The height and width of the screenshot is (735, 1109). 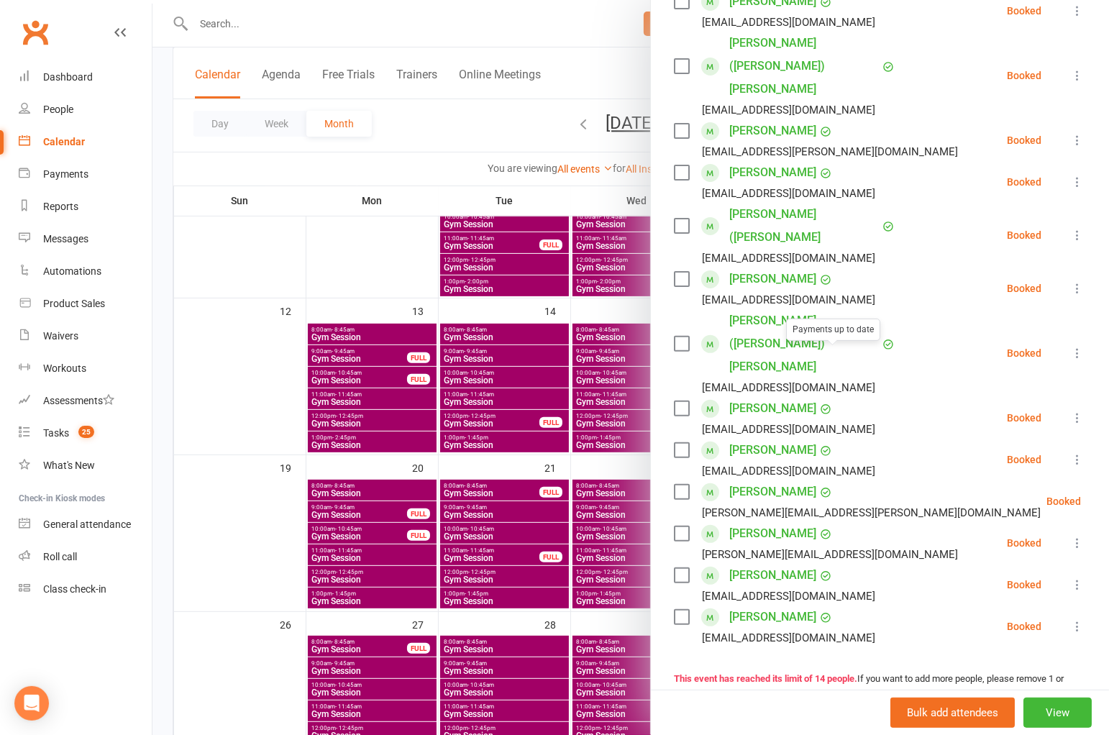 What do you see at coordinates (65, 239) in the screenshot?
I see `div: Messages` at bounding box center [65, 239].